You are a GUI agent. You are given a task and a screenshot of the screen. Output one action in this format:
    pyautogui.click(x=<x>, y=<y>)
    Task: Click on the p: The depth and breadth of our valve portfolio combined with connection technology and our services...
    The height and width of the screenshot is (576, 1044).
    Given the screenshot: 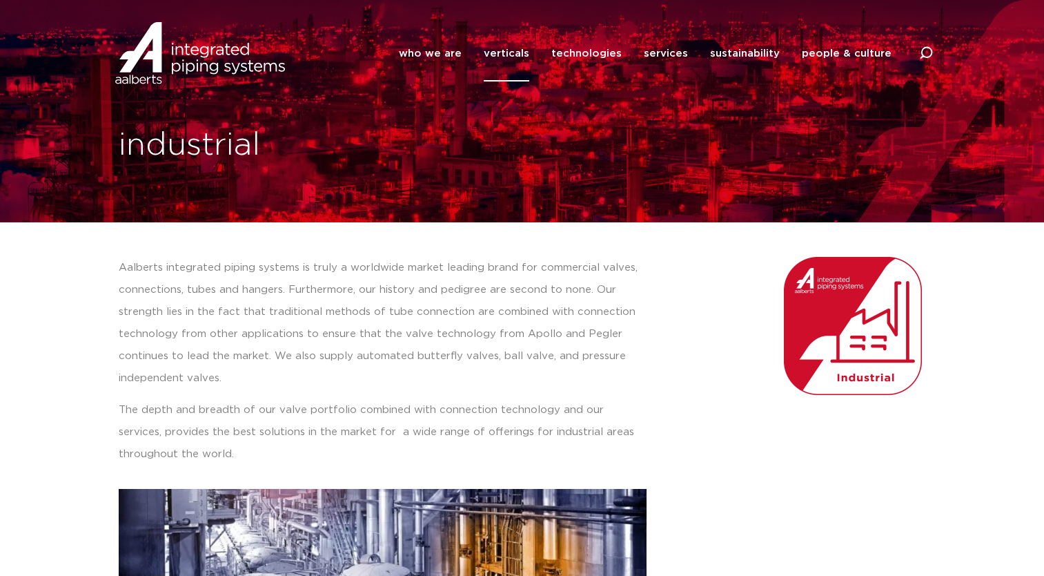 What is the action you would take?
    pyautogui.click(x=382, y=432)
    